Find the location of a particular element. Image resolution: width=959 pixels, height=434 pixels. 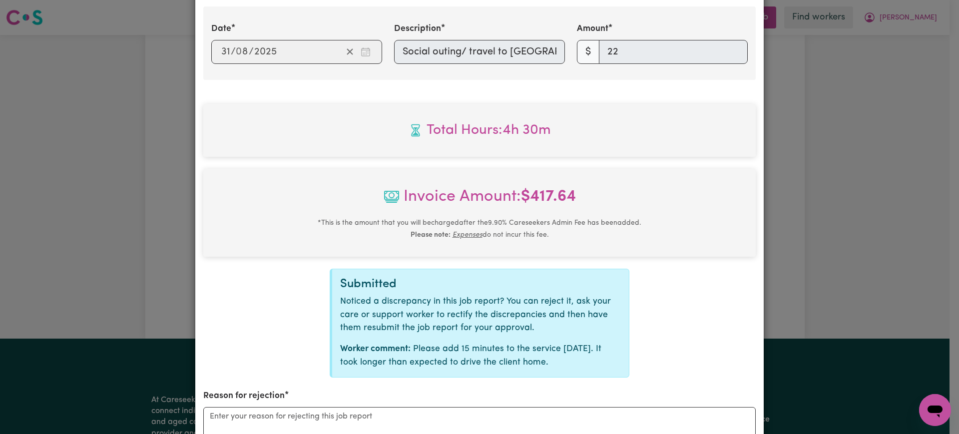

label: Description is located at coordinates (418, 29).